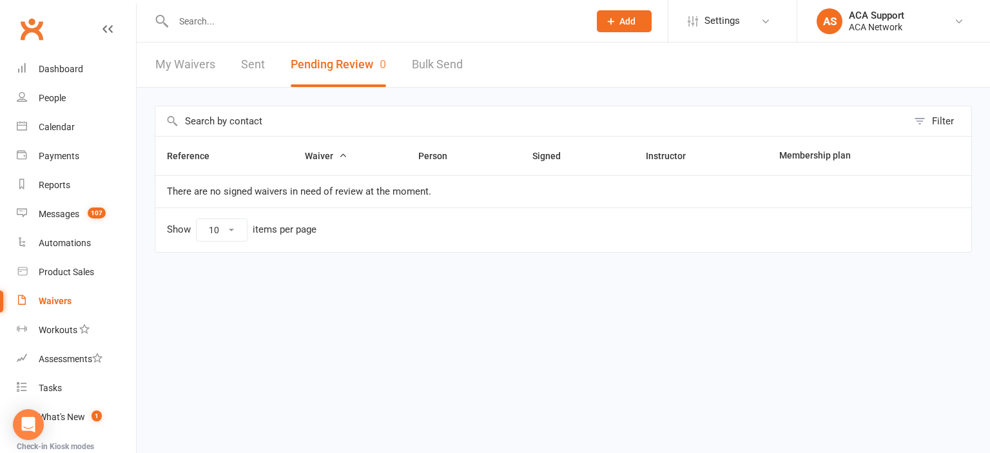 This screenshot has height=453, width=990. Describe the element at coordinates (76, 330) in the screenshot. I see `a: Workouts` at that location.